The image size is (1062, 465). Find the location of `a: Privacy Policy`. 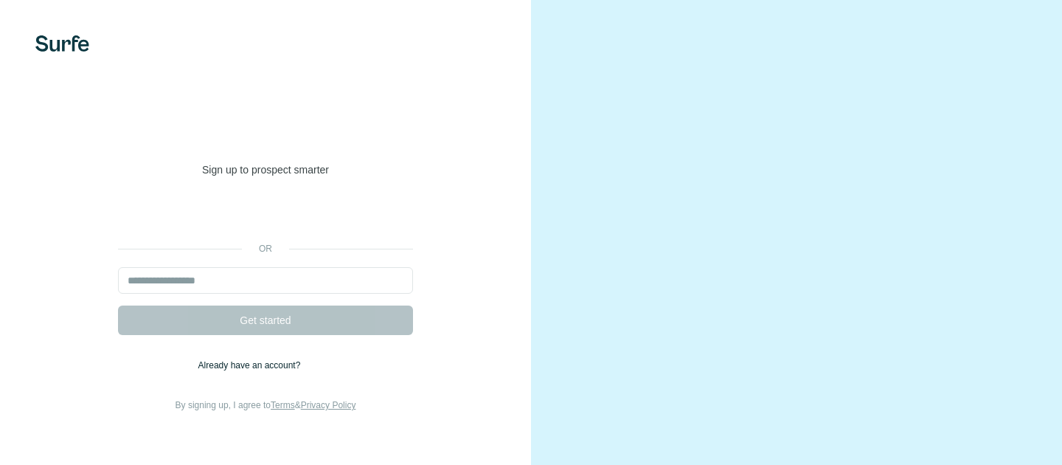

a: Privacy Policy is located at coordinates (328, 405).